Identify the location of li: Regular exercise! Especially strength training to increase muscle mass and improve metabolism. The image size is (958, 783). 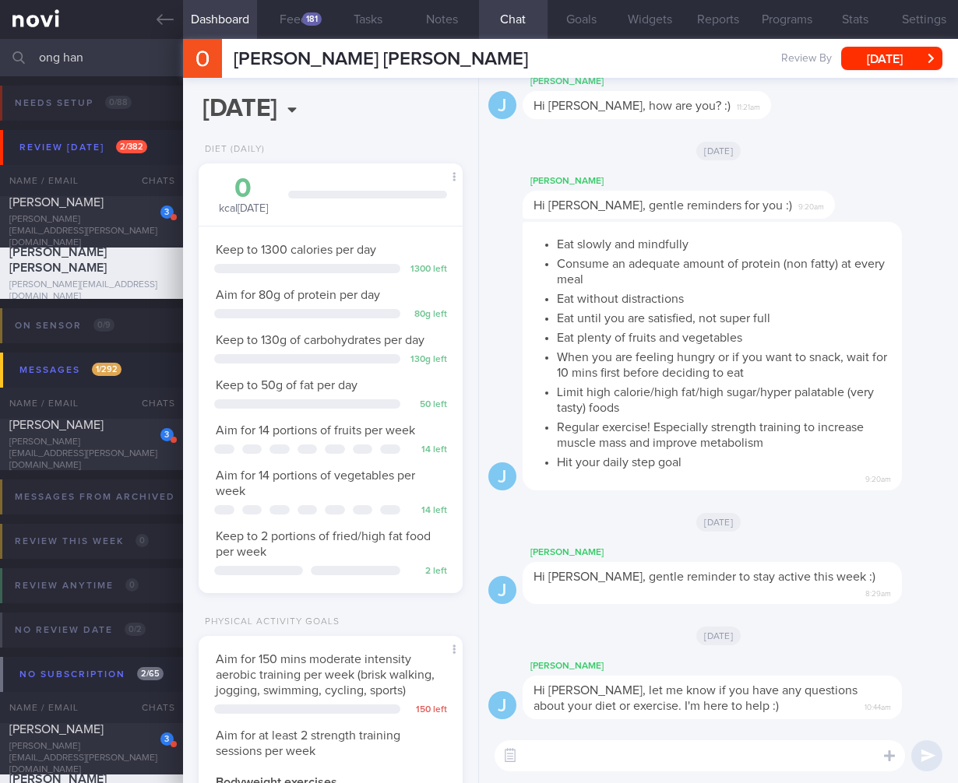
(723, 433).